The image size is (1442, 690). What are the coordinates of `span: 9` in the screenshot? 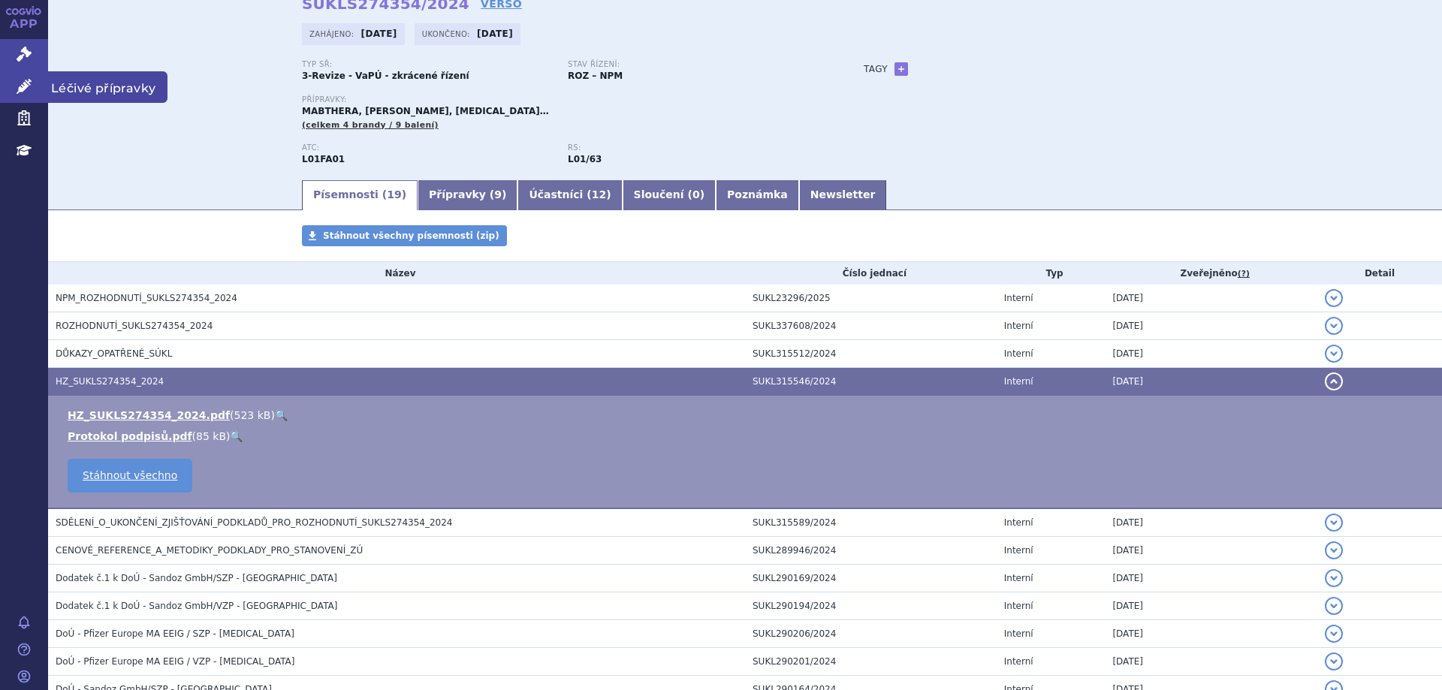 It's located at (498, 195).